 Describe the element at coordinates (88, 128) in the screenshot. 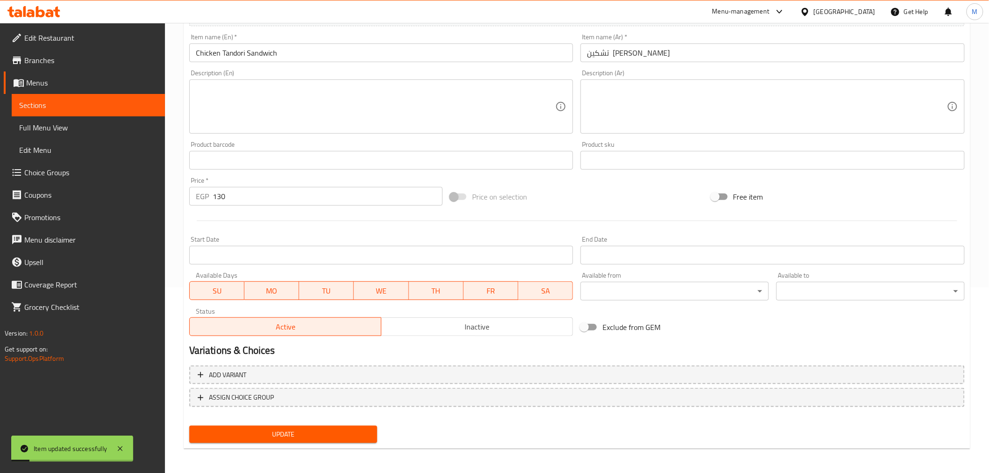

I see `a: Full Menu View` at that location.